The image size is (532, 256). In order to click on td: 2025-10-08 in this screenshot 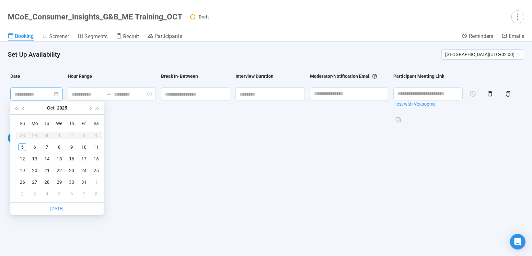, I will do `click(59, 147)`.